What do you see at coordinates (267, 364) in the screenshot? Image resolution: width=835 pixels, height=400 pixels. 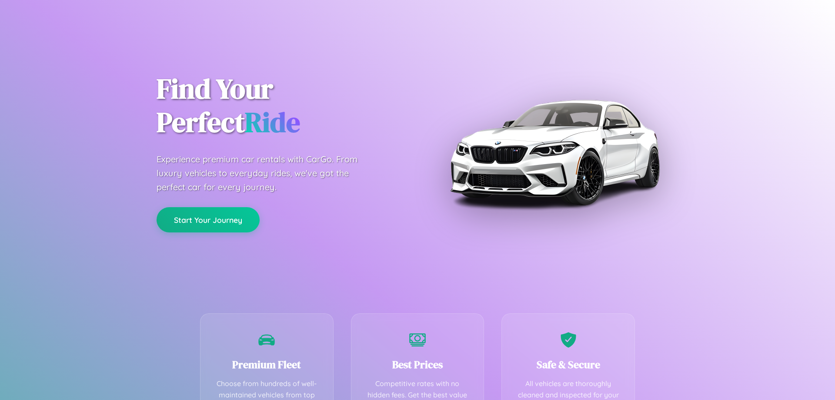 I see `h3: Premium Fleet` at bounding box center [267, 364].